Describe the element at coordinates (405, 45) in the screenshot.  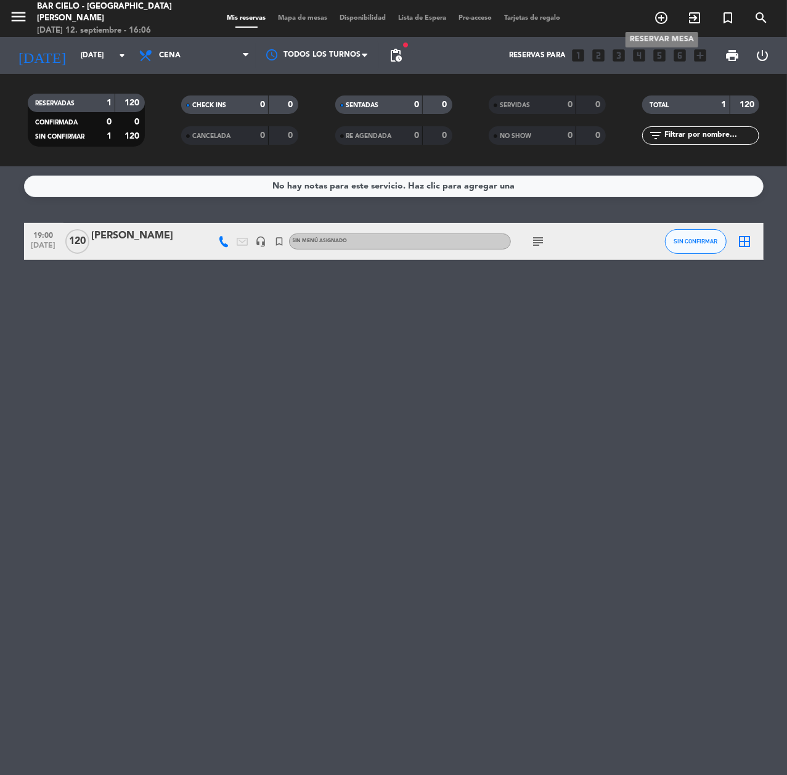
I see `span: fiber_manual_record` at that location.